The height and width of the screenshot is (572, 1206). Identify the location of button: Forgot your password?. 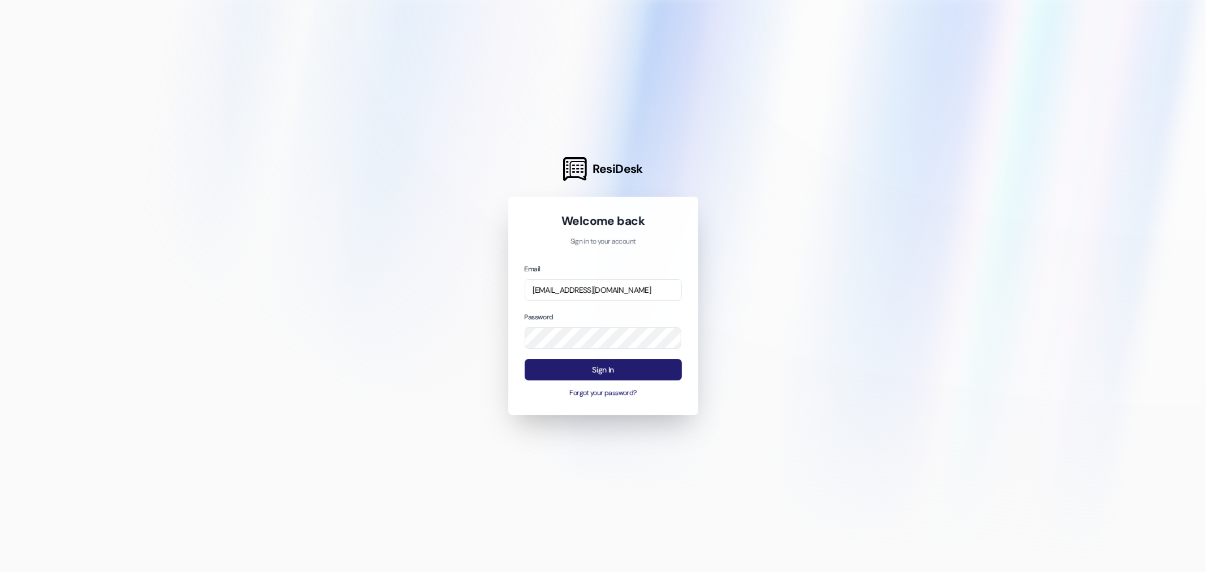
(603, 393).